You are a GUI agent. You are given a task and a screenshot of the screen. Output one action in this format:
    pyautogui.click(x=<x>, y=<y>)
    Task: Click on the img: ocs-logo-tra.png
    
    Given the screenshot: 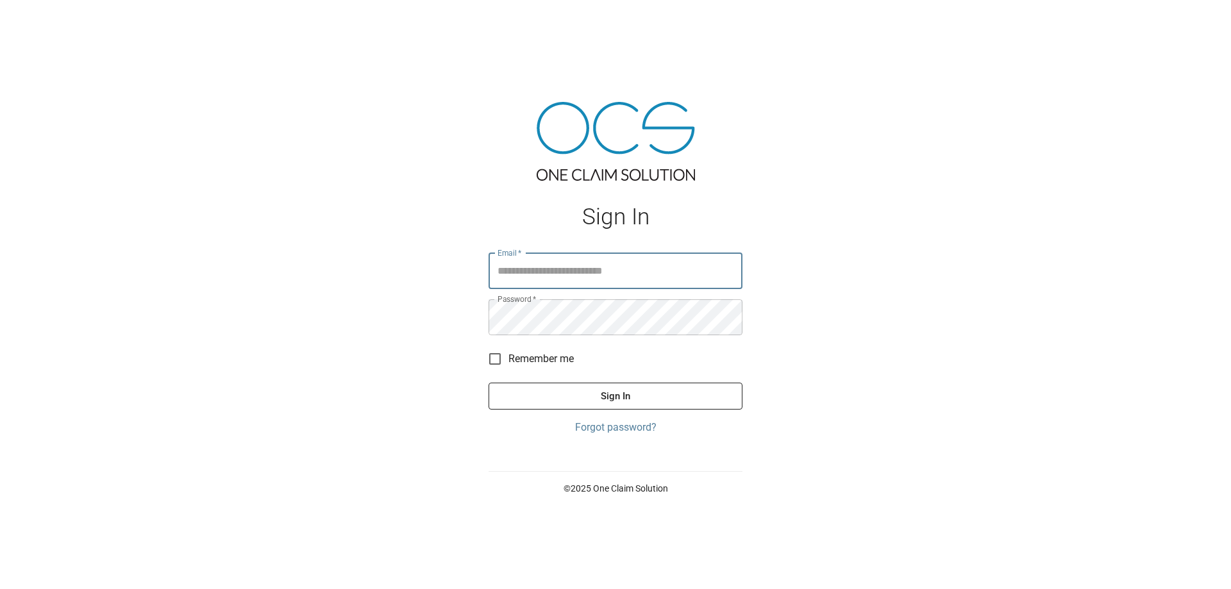 What is the action you would take?
    pyautogui.click(x=615, y=141)
    